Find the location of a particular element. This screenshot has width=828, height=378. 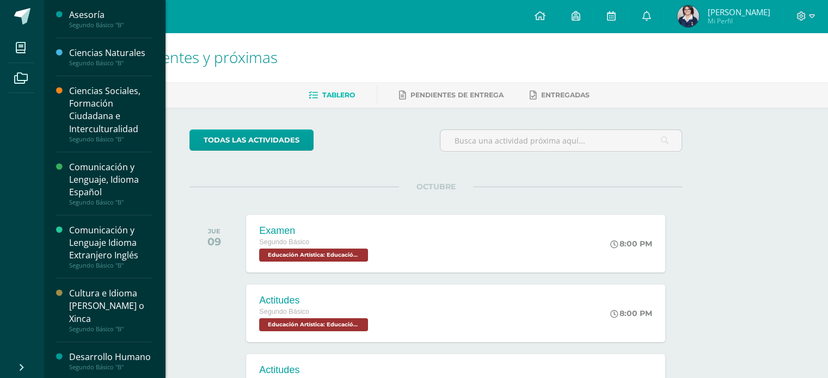

a: Ciencias NaturalesSegundo Básico "B" is located at coordinates (111, 57).